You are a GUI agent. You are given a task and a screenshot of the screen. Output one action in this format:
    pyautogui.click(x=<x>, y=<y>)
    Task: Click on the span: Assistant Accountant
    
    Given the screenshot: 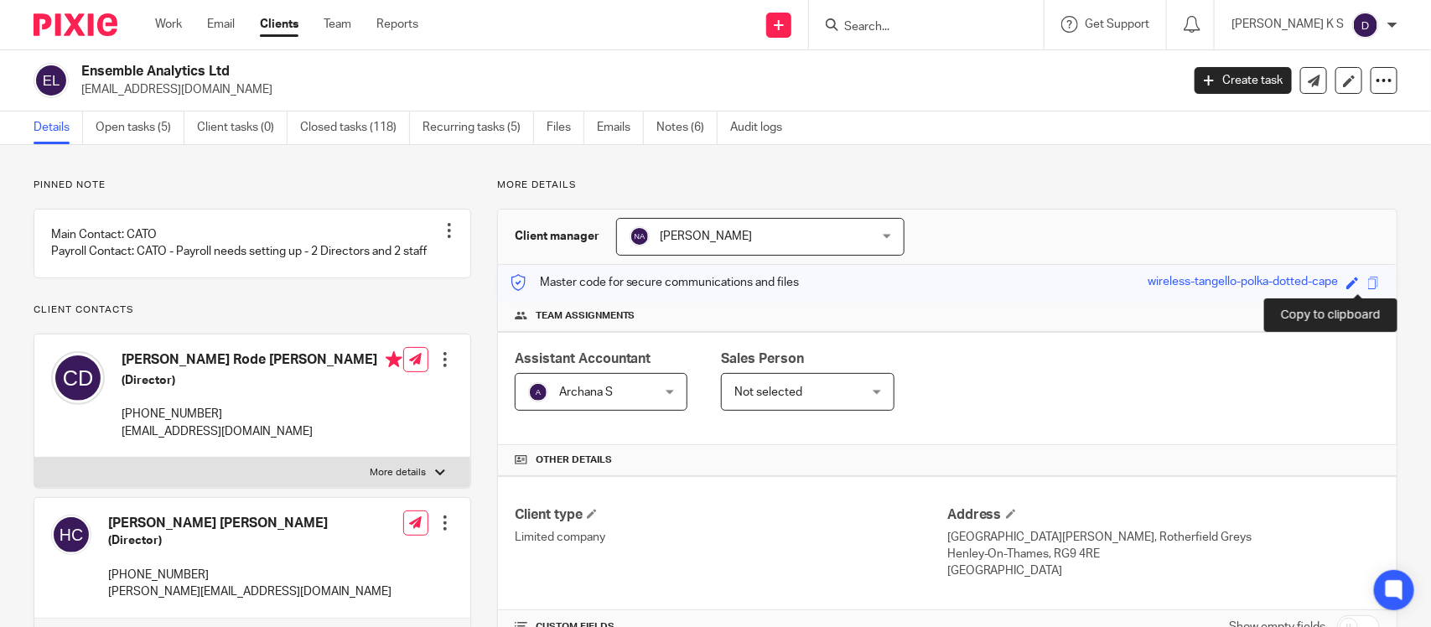 What is the action you would take?
    pyautogui.click(x=582, y=359)
    